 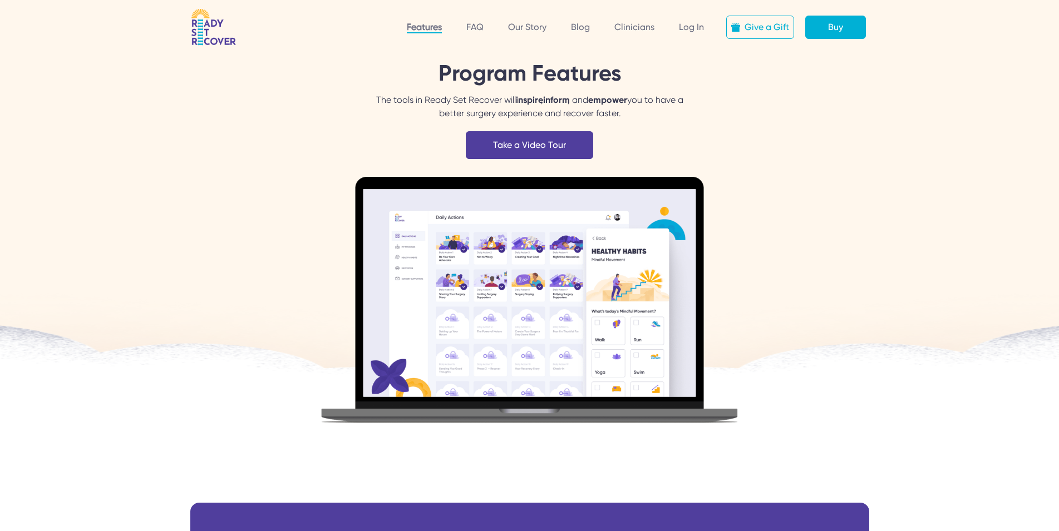 What do you see at coordinates (529, 145) in the screenshot?
I see `a: Take a Video Tour` at bounding box center [529, 145].